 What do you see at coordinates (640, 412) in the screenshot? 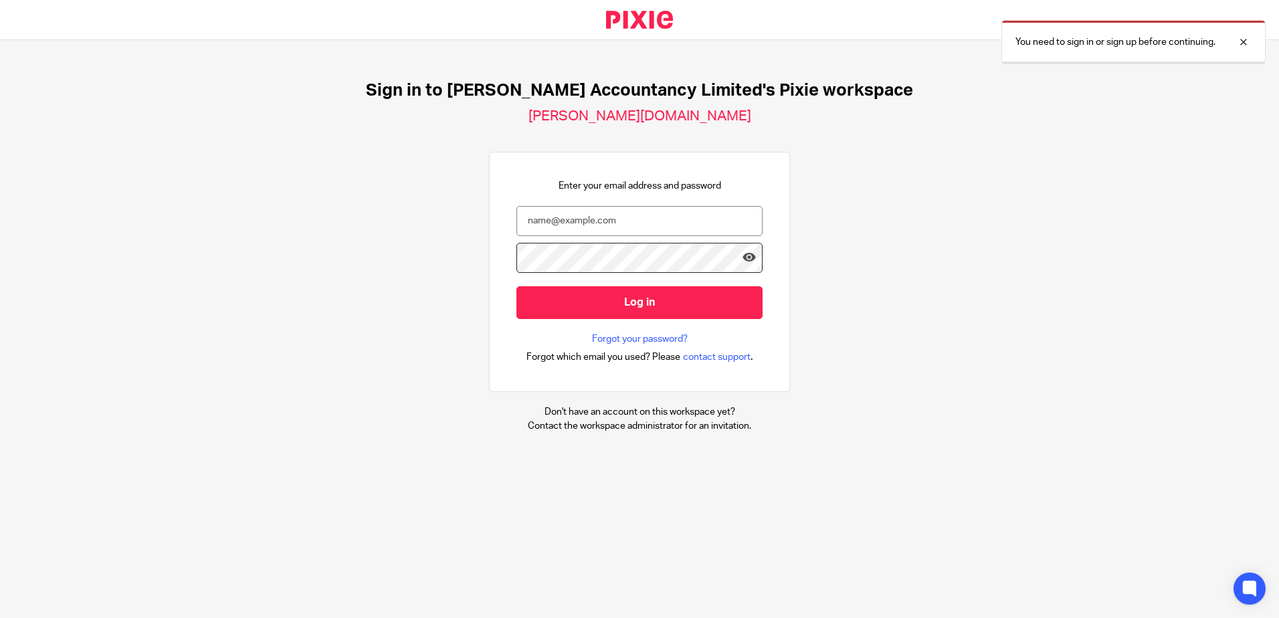
I see `p: Don't have an account on this workspace yet?` at bounding box center [640, 412].